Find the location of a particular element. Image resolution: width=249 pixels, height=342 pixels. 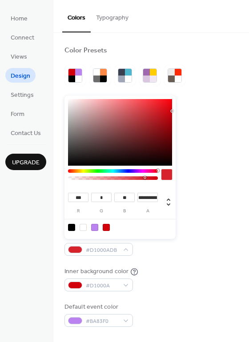

a: Contact Us is located at coordinates (26, 132).